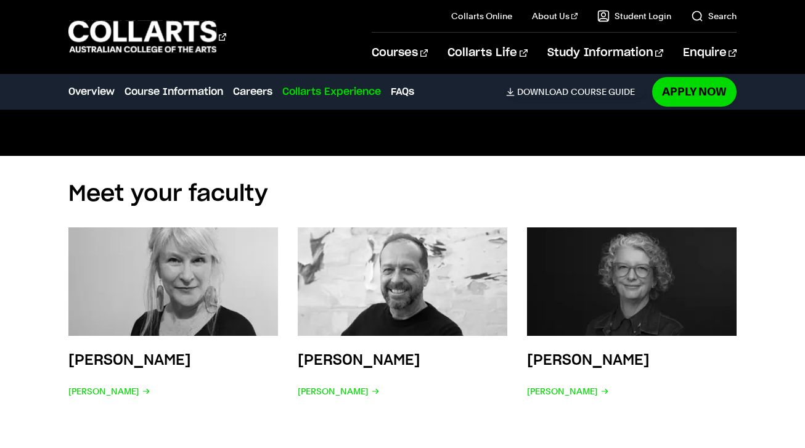  What do you see at coordinates (332, 92) in the screenshot?
I see `a: Collarts Experience` at bounding box center [332, 92].